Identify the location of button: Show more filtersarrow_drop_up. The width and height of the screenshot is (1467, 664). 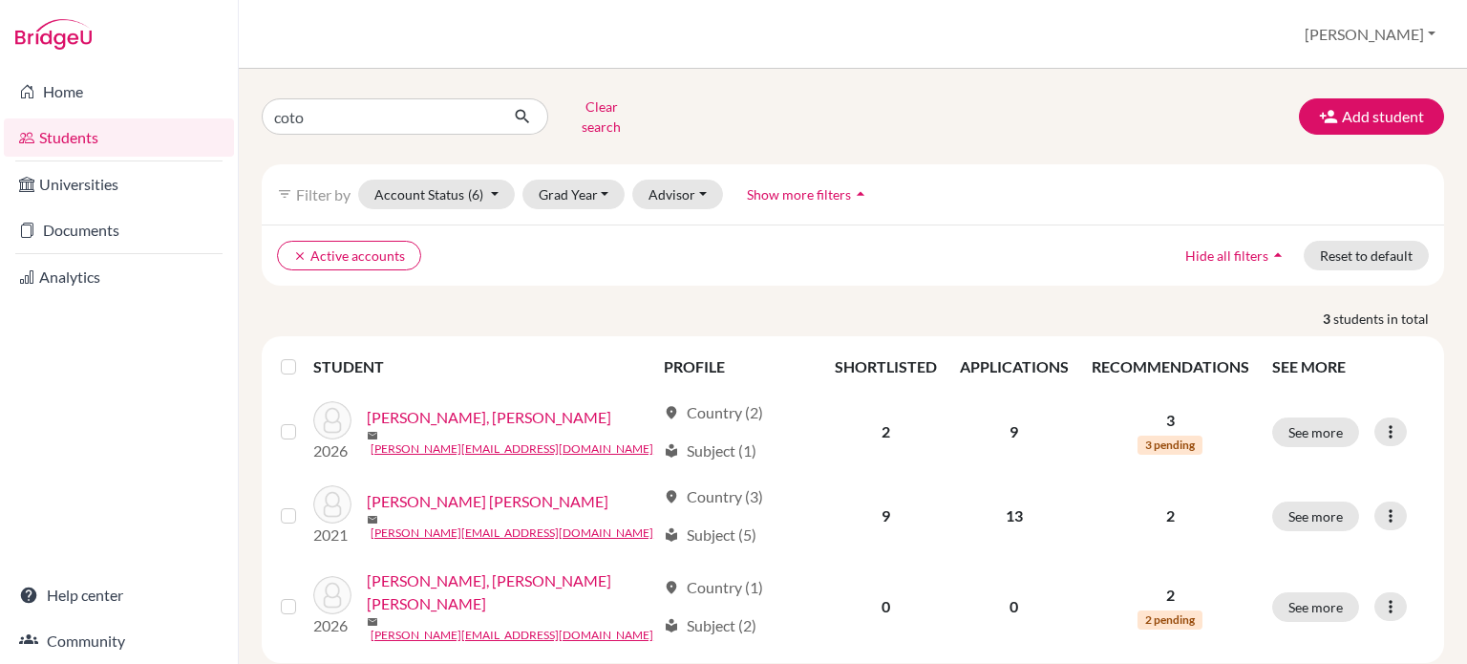
(808, 194).